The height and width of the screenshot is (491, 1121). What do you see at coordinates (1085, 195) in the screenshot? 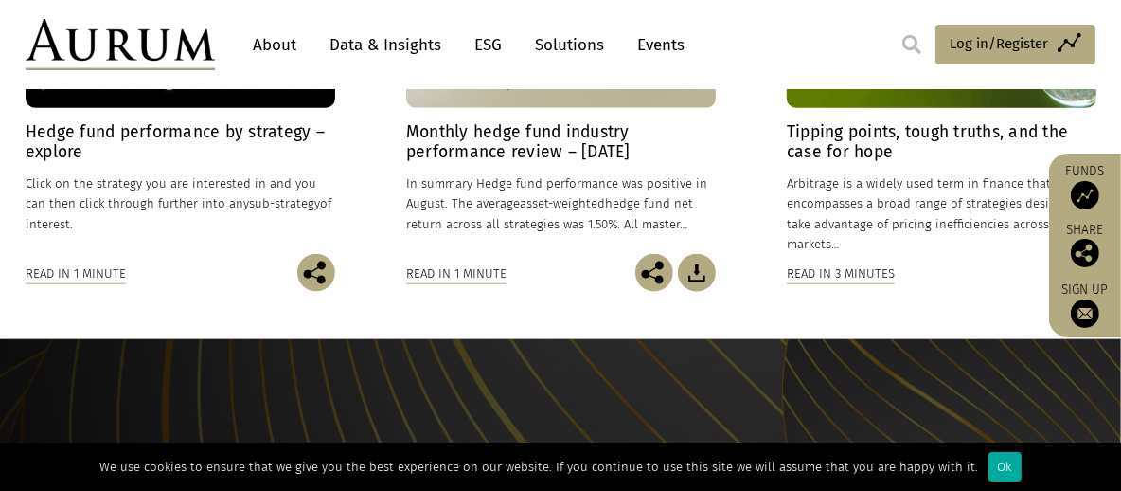
I see `img: Access Funds` at bounding box center [1085, 195].